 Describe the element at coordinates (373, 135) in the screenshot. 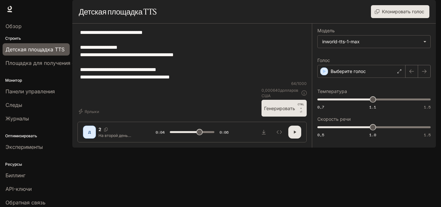

I see `font: 1.0` at that location.